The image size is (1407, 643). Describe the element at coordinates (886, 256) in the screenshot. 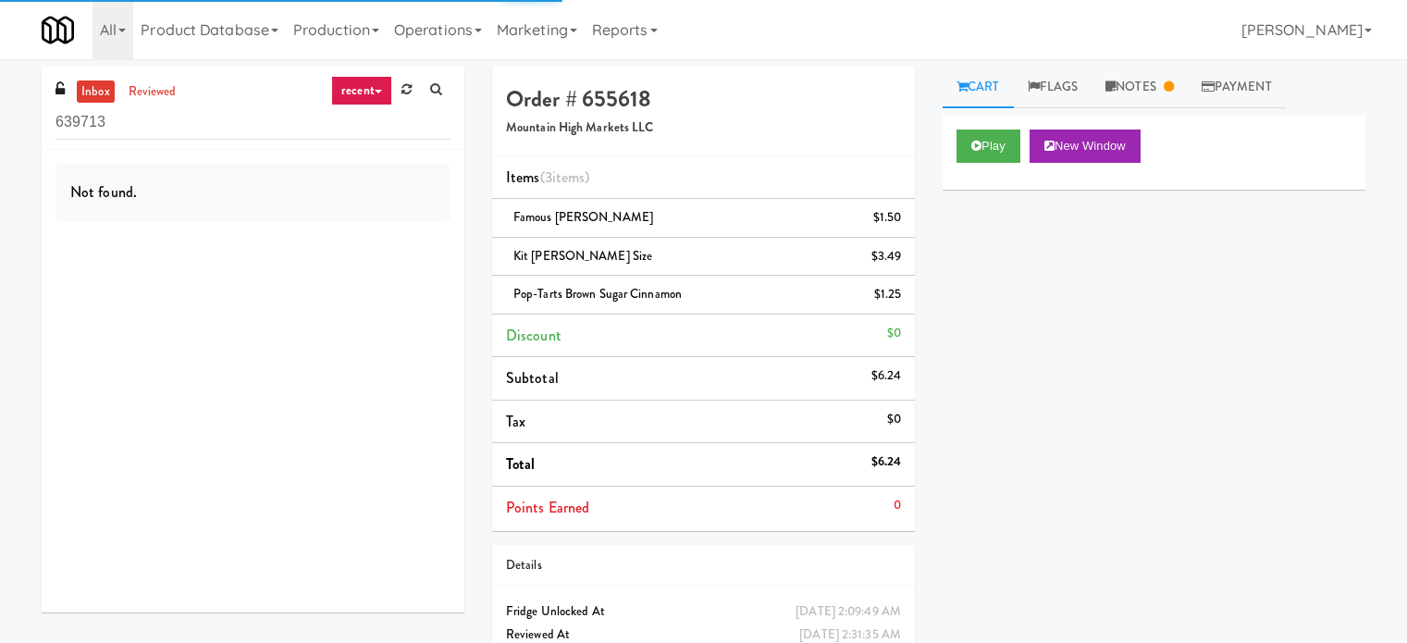

I see `div: $3.49` at that location.